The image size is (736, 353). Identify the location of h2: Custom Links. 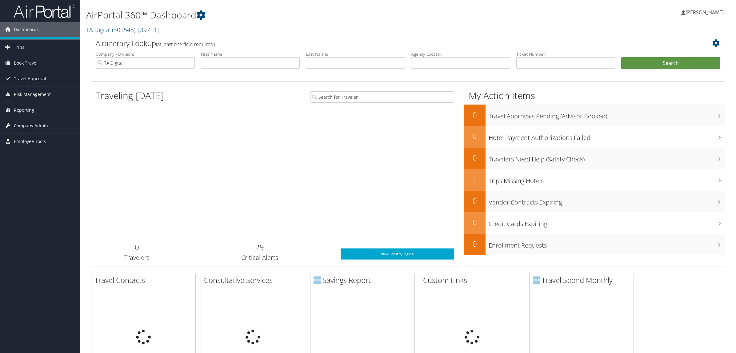
(474, 280).